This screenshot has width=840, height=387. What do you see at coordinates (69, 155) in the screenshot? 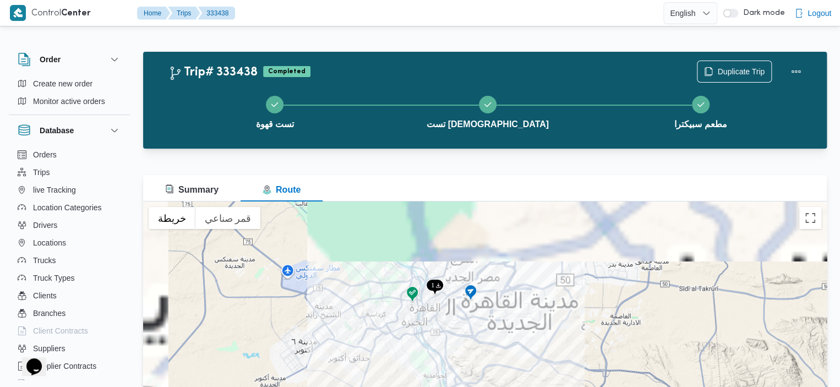
I see `button: Orders` at bounding box center [69, 155].